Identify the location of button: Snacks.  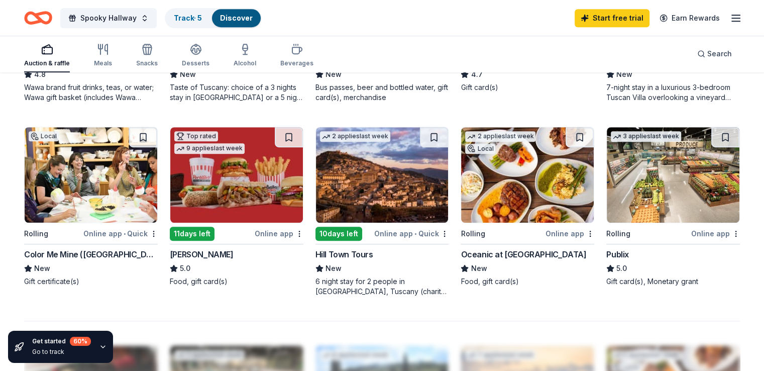
(147, 56).